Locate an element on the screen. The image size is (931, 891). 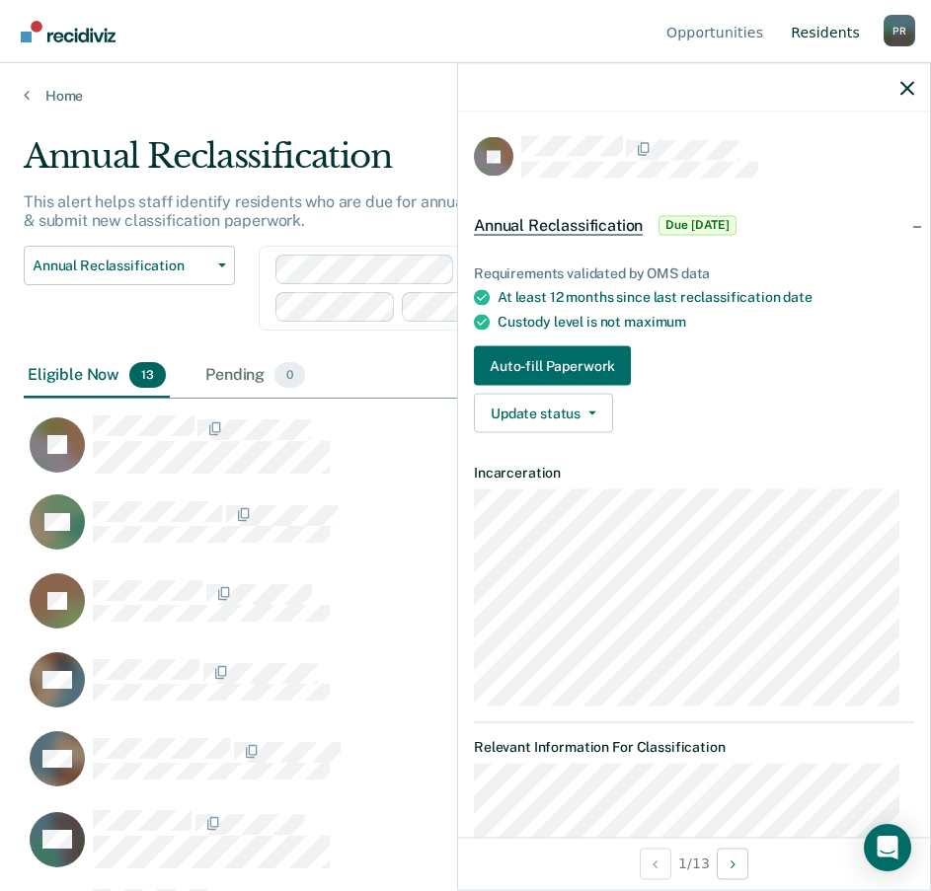
a: Home is located at coordinates (465, 96).